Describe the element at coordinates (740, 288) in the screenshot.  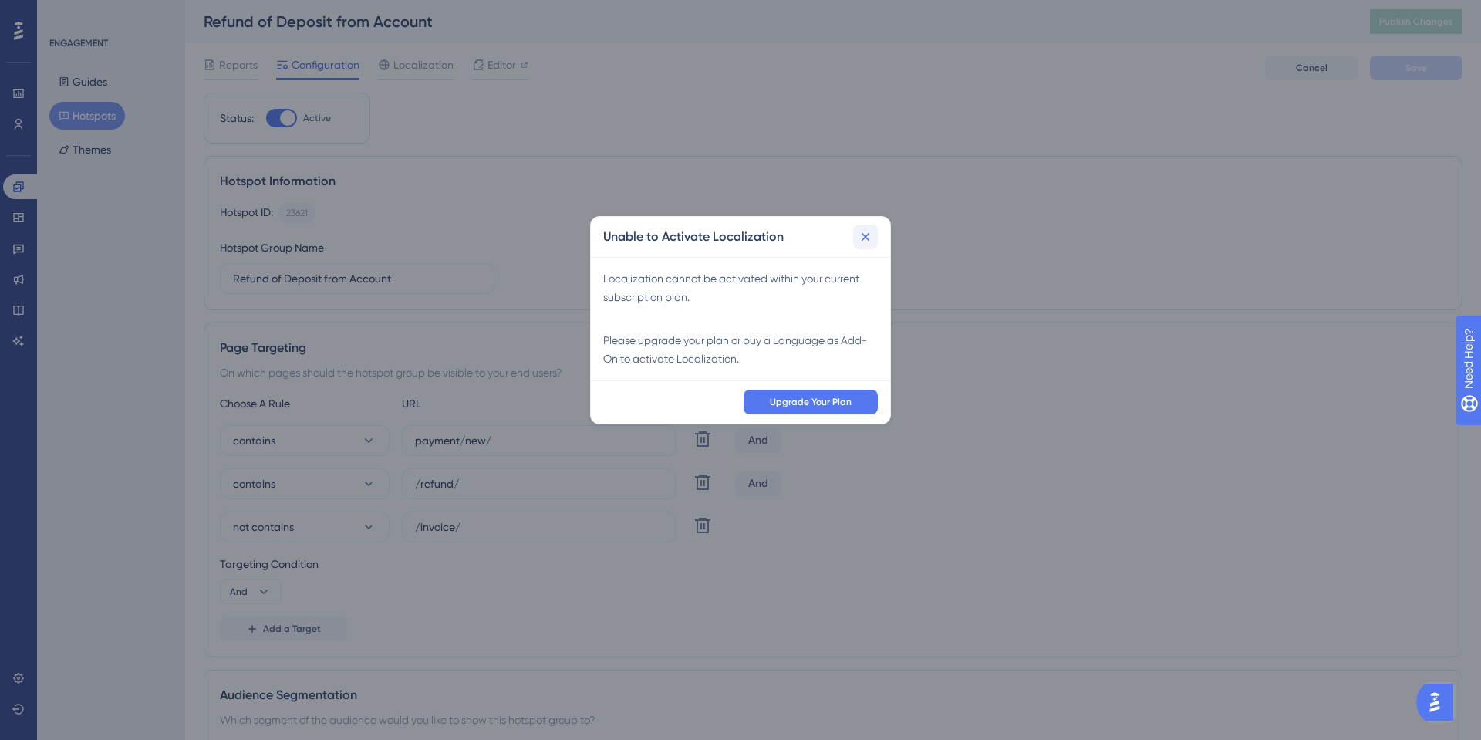
I see `div: Localization cannot be activated within your current subscription plan.` at that location.